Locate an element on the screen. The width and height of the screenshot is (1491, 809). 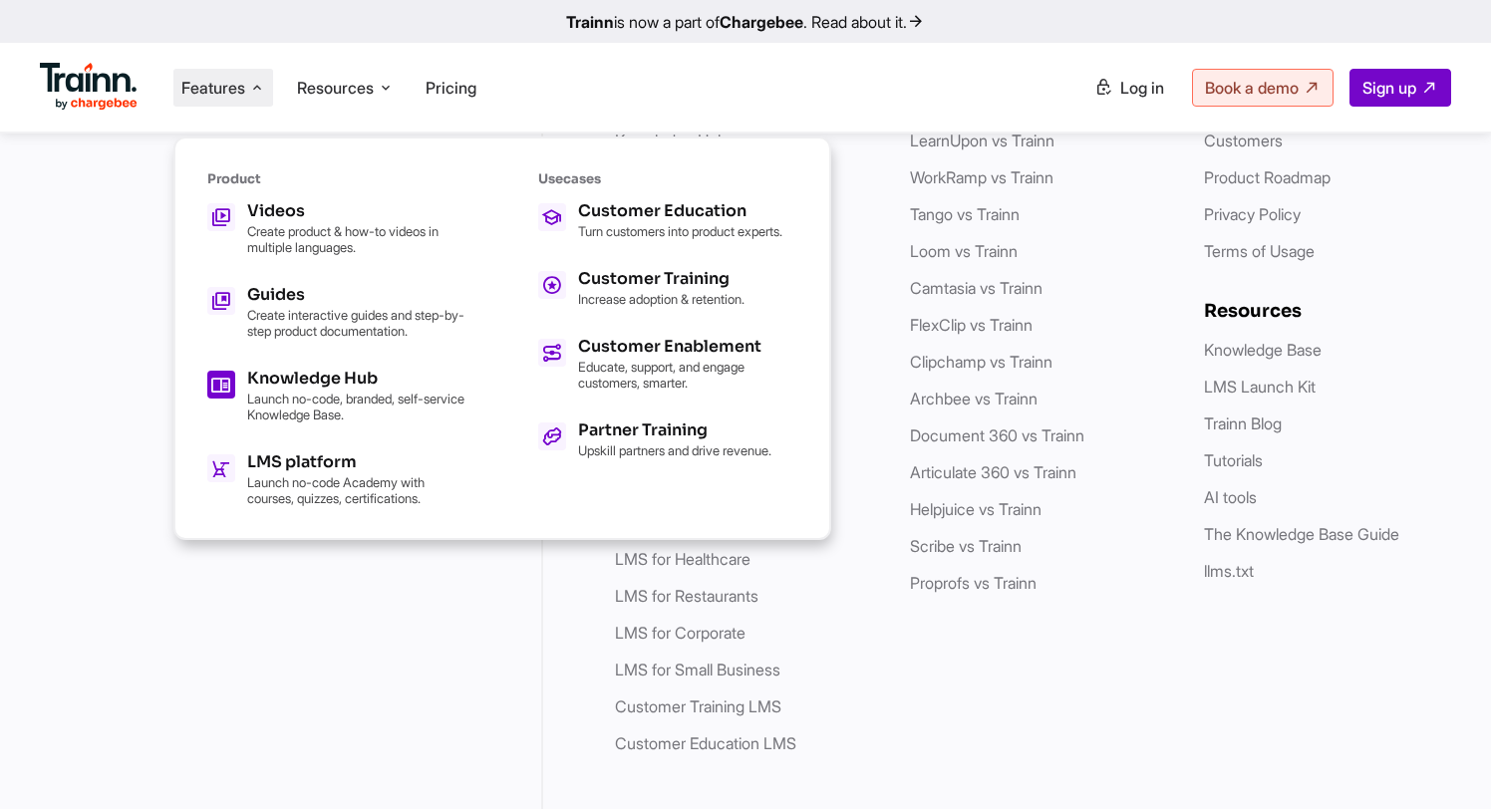
p: Launch no-code, branded, self-service Knowledge Base. is located at coordinates (357, 407).